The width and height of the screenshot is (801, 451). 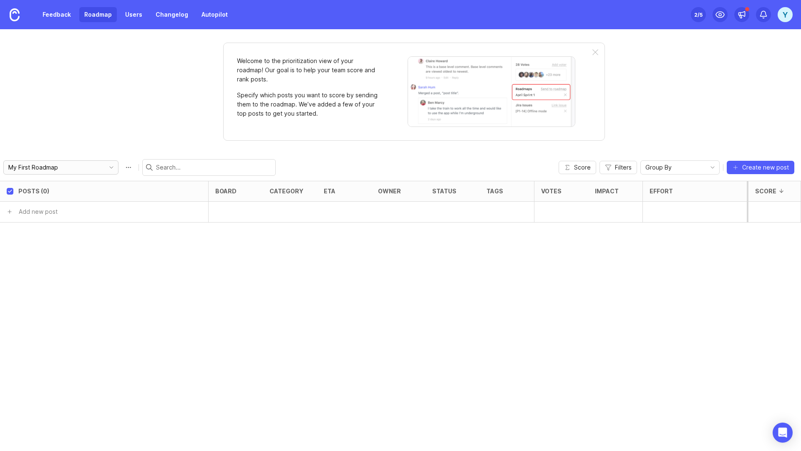 I want to click on div: owner, so click(x=389, y=191).